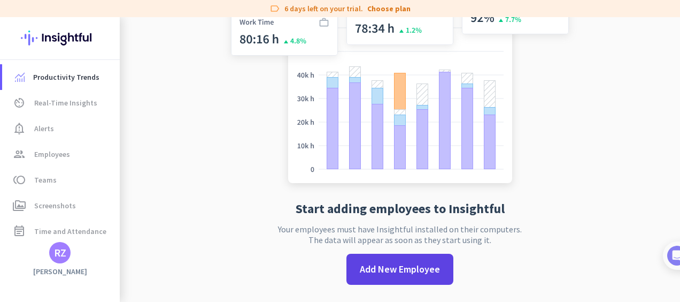 The width and height of the screenshot is (680, 302). I want to click on span: Alerts, so click(44, 128).